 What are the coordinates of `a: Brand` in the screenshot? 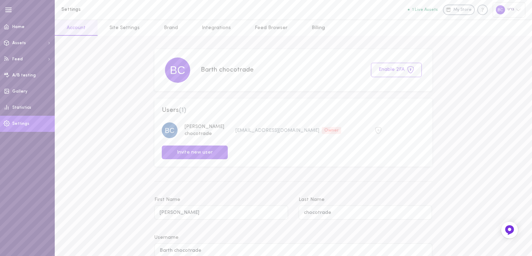 It's located at (171, 28).